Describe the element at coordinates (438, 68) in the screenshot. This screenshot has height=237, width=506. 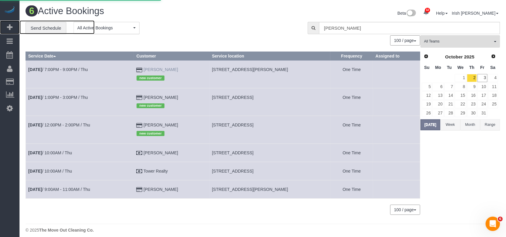
I see `span: Monday` at that location.